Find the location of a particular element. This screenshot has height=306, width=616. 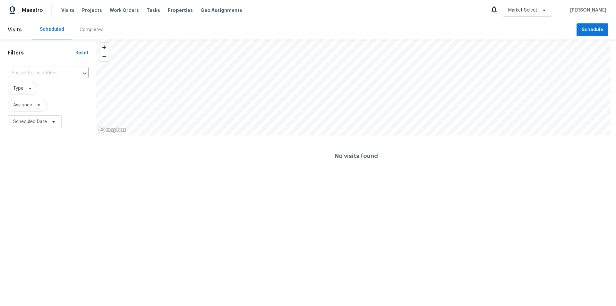

span: Assignee is located at coordinates (22, 105).